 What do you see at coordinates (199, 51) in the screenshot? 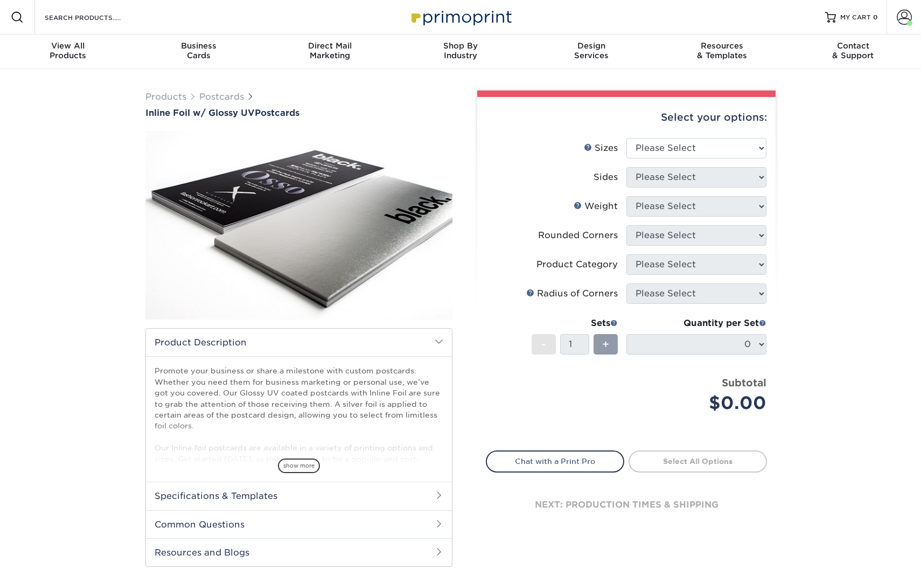
I see `div: Cards` at bounding box center [199, 51].